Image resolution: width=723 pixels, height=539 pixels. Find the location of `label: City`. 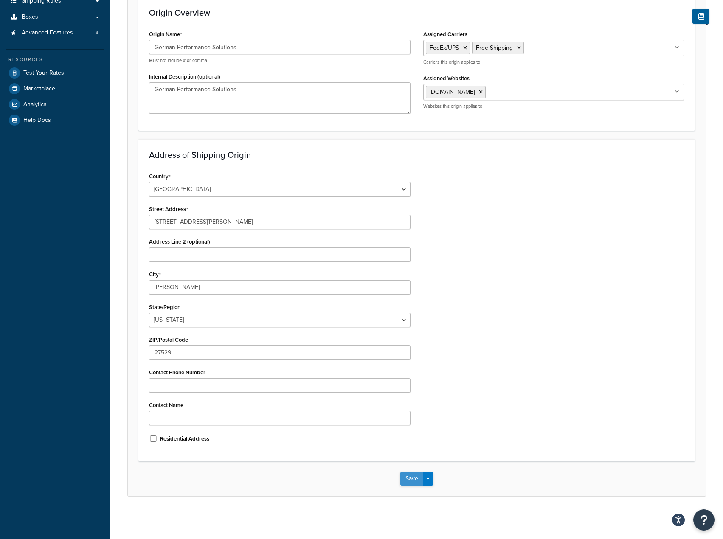

label: City is located at coordinates (155, 275).